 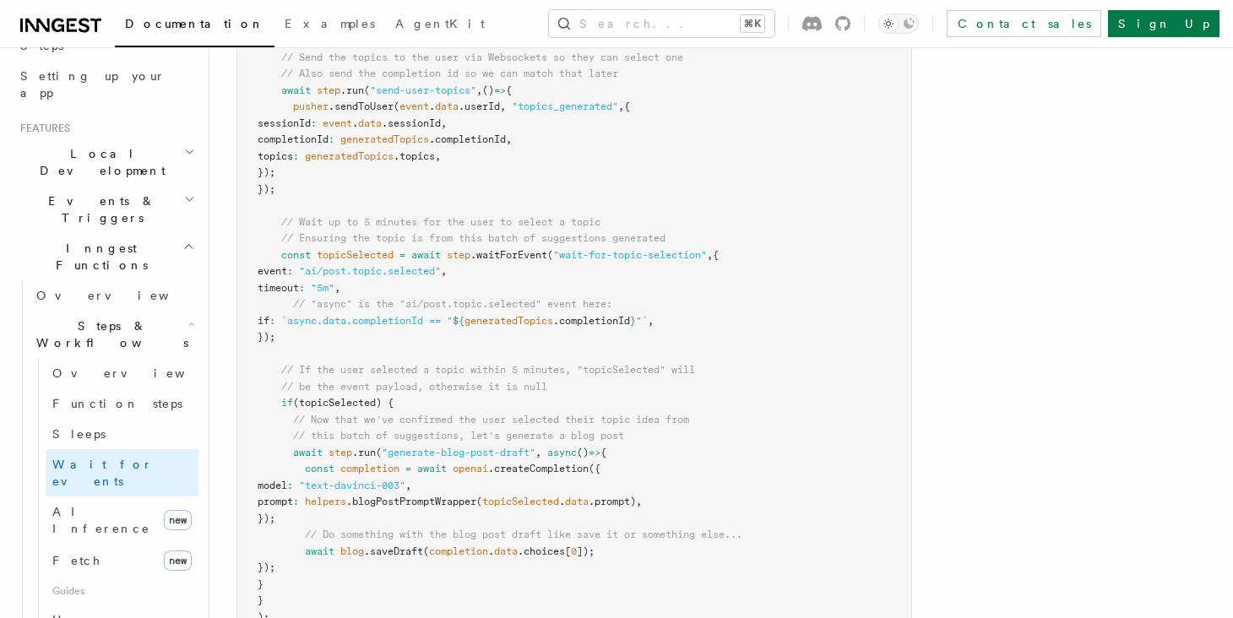 What do you see at coordinates (311, 106) in the screenshot?
I see `span: pusher` at bounding box center [311, 106].